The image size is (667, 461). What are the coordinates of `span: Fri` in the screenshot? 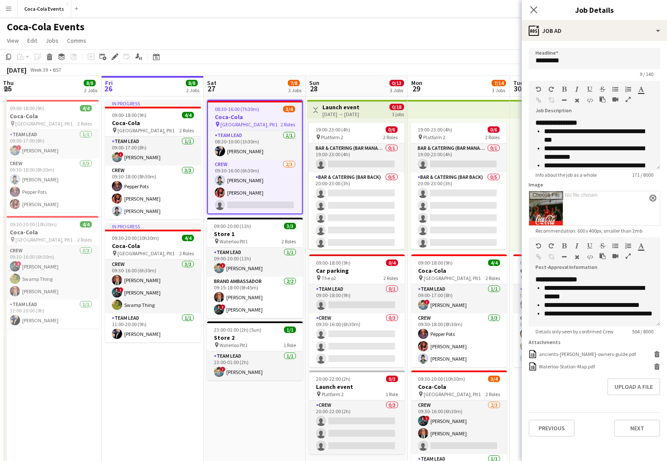 It's located at (109, 83).